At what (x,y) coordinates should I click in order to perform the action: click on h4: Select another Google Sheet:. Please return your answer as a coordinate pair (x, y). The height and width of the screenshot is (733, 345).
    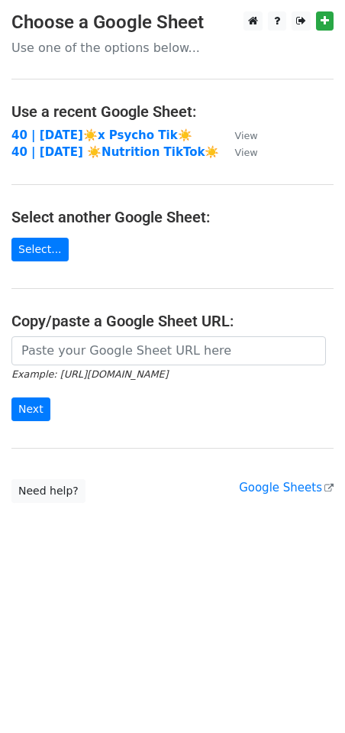
    Looking at the image, I should click on (173, 217).